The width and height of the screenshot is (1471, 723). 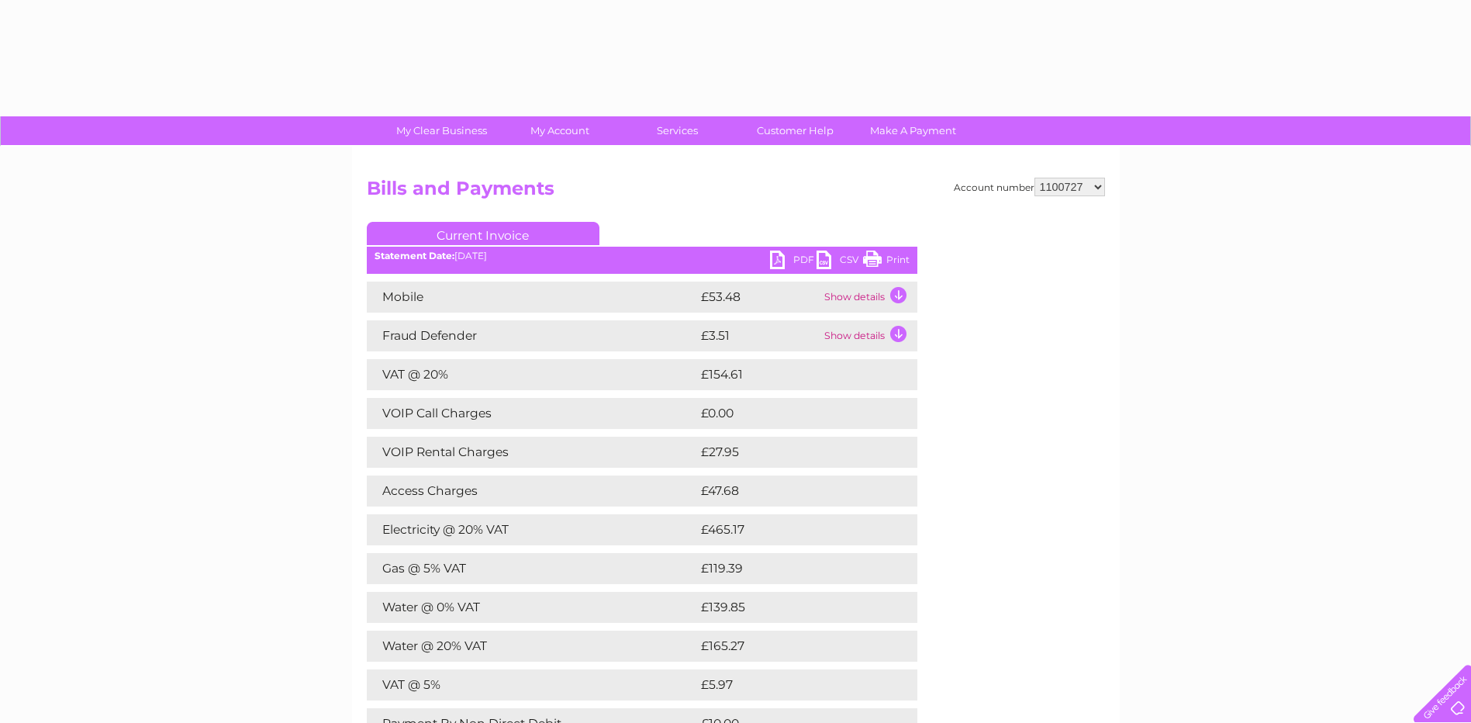 I want to click on td: £3.51, so click(x=758, y=336).